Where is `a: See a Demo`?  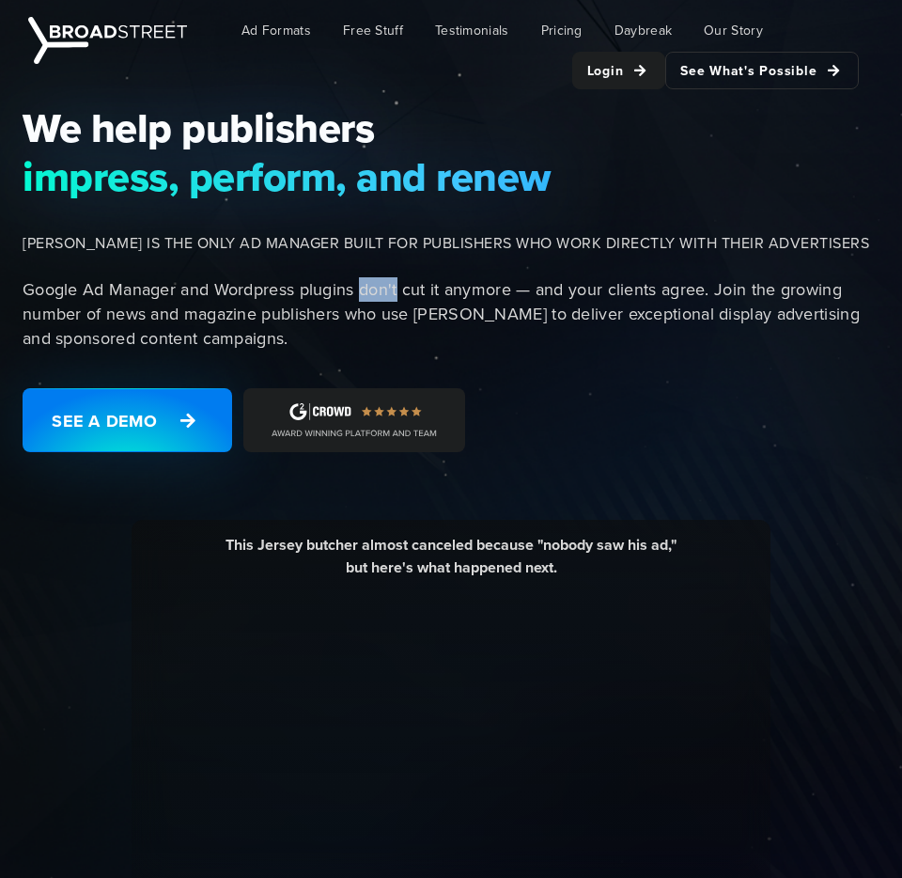 a: See a Demo is located at coordinates (127, 420).